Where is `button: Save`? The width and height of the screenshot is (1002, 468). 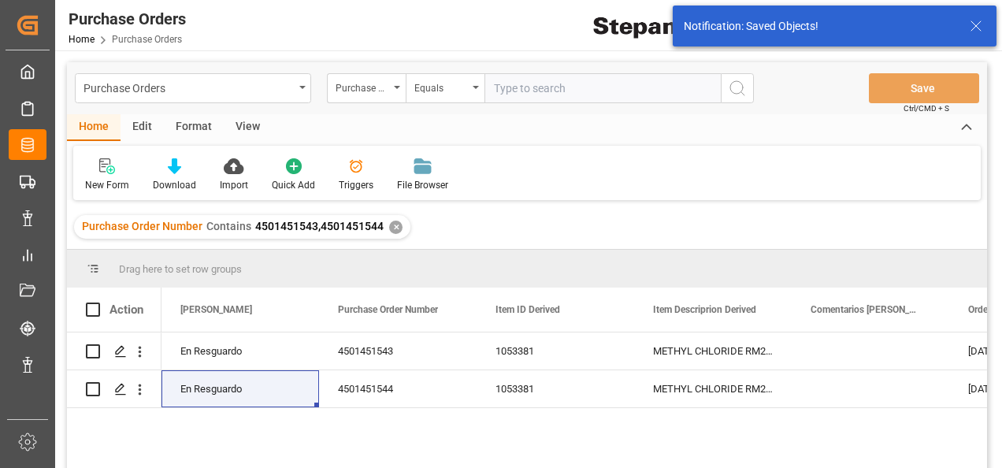
button: Save is located at coordinates (924, 88).